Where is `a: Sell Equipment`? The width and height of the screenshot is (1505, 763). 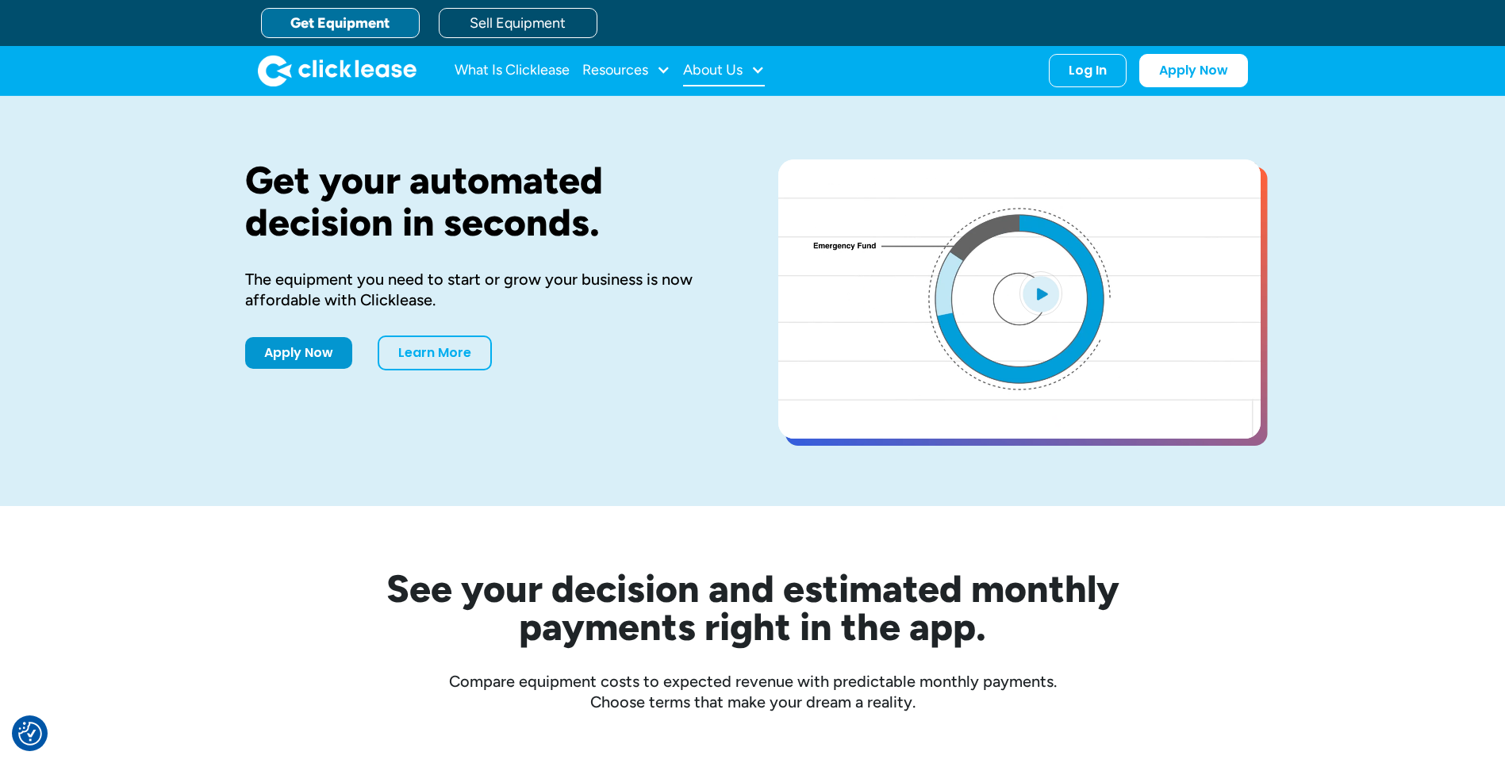 a: Sell Equipment is located at coordinates (518, 23).